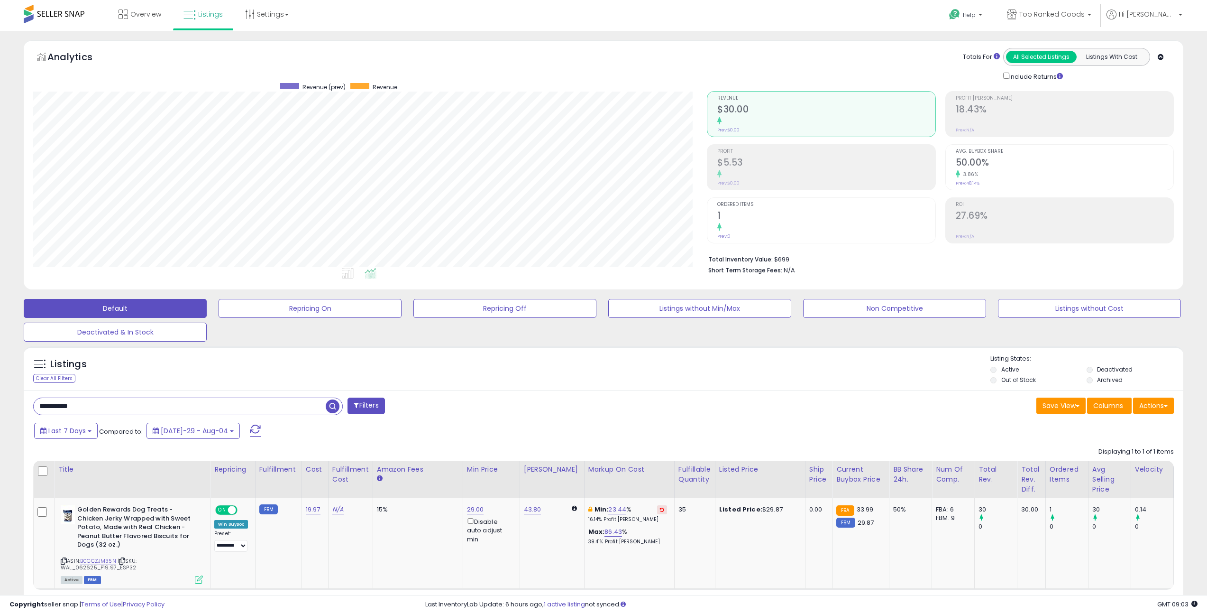  Describe the element at coordinates (1111, 57) in the screenshot. I see `button: Listings With Cost` at that location.